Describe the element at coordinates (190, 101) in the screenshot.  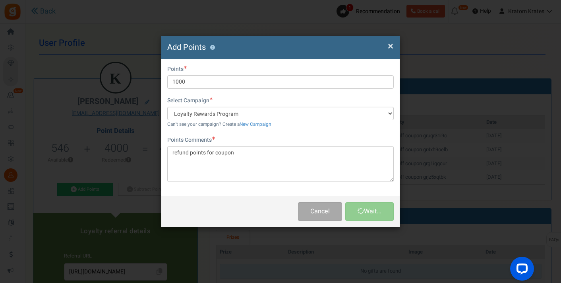
I see `label: Select Campaign` at that location.